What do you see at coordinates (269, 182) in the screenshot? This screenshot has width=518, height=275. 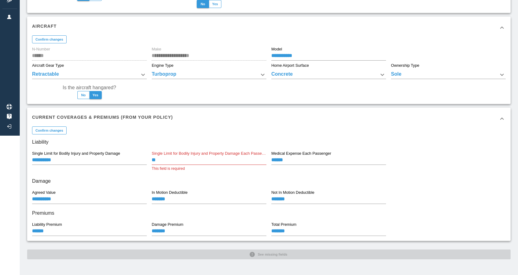 I see `h6: Damage` at bounding box center [269, 182].